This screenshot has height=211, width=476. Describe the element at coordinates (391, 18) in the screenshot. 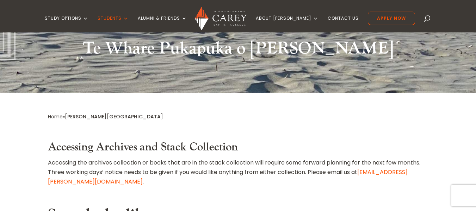

I see `a: Apply Now` at that location.